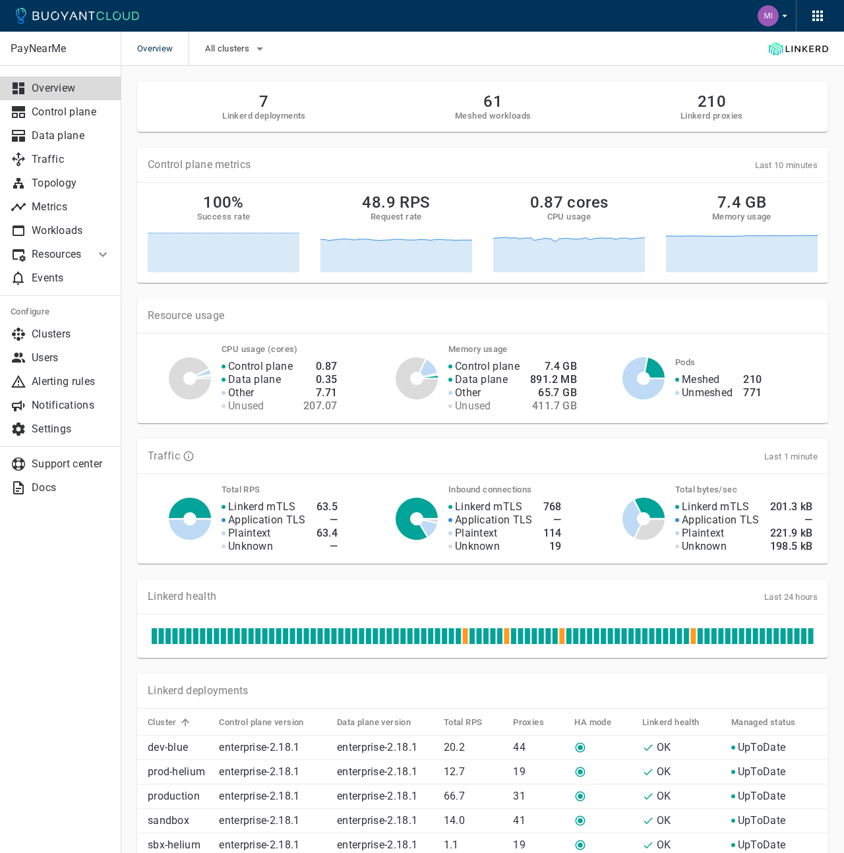 This screenshot has height=853, width=844. What do you see at coordinates (182, 597) in the screenshot?
I see `p: Linkerd health` at bounding box center [182, 597].